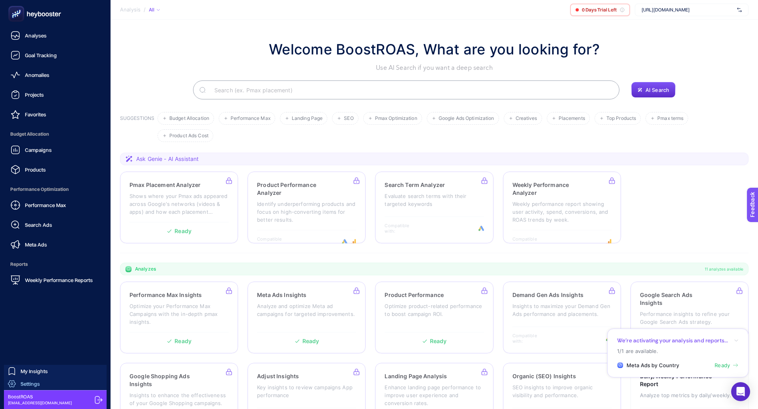  Describe the element at coordinates (670, 118) in the screenshot. I see `span: Pmax terms` at that location.